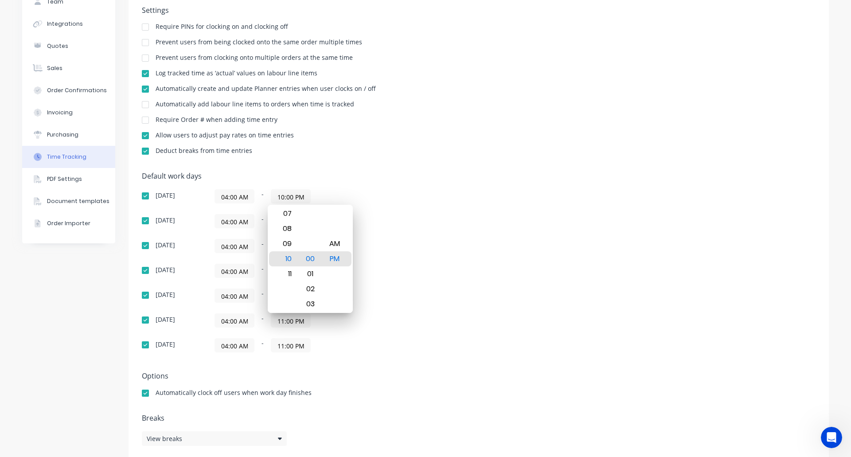  What do you see at coordinates (334, 244) in the screenshot?
I see `div: AM` at bounding box center [334, 244].